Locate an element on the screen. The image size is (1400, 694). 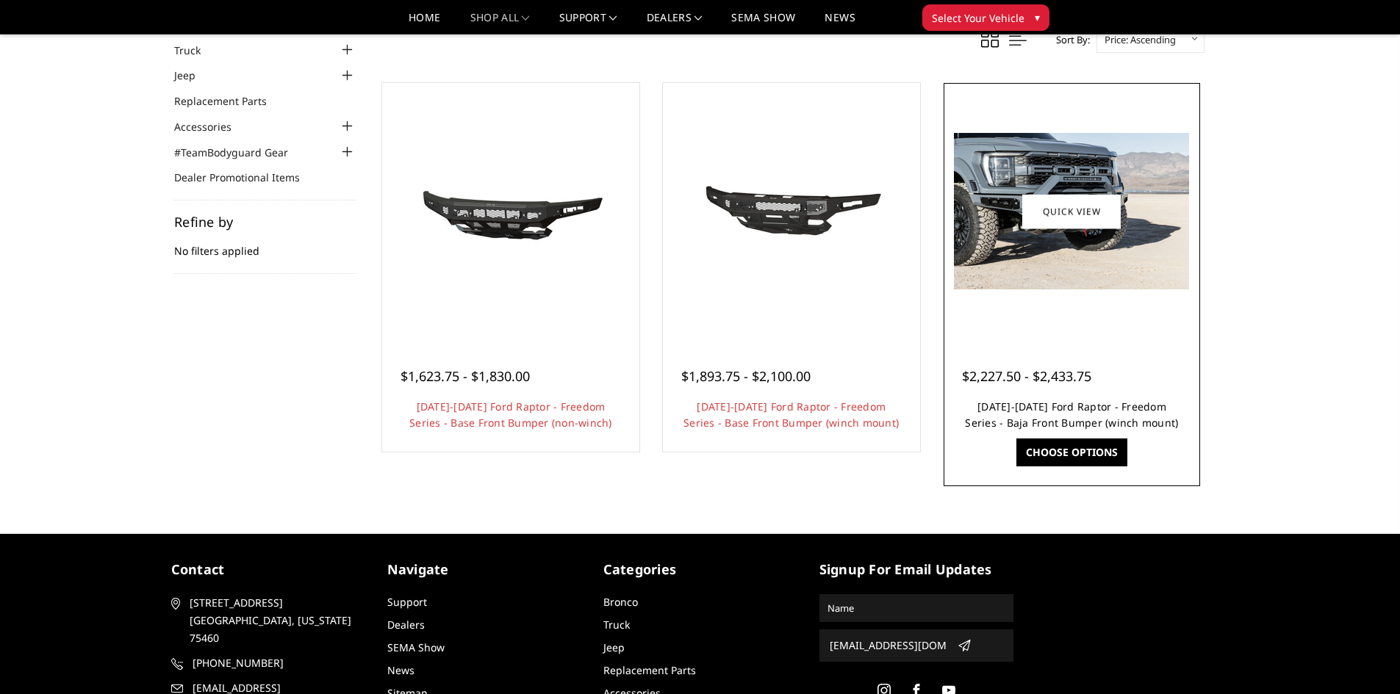
a: #TeamBodyguard Gear is located at coordinates (240, 152).